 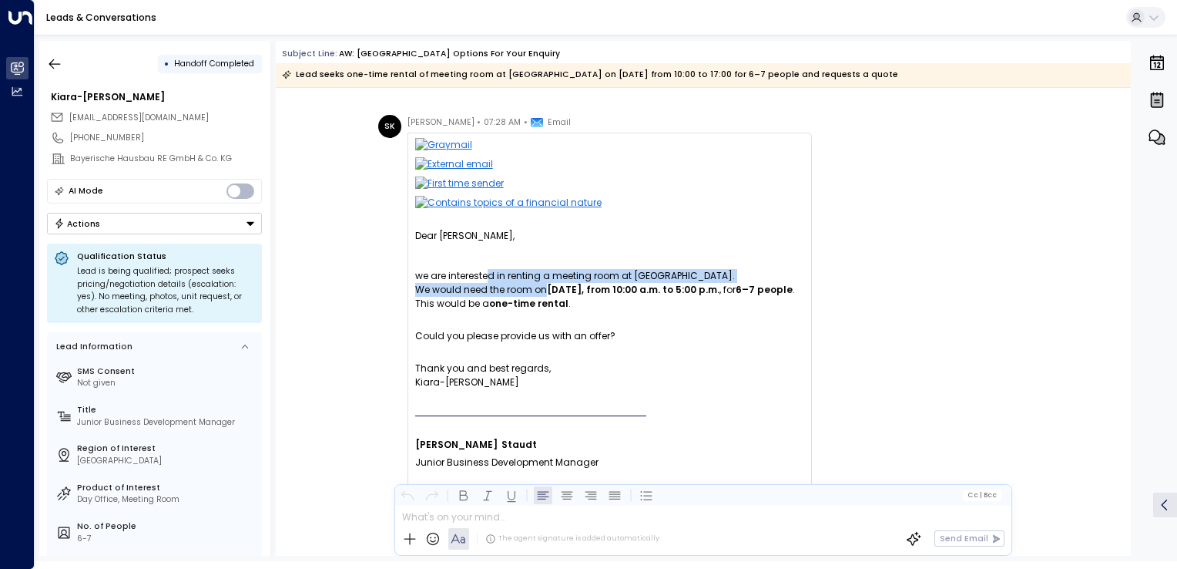 I want to click on img: External email, so click(x=609, y=166).